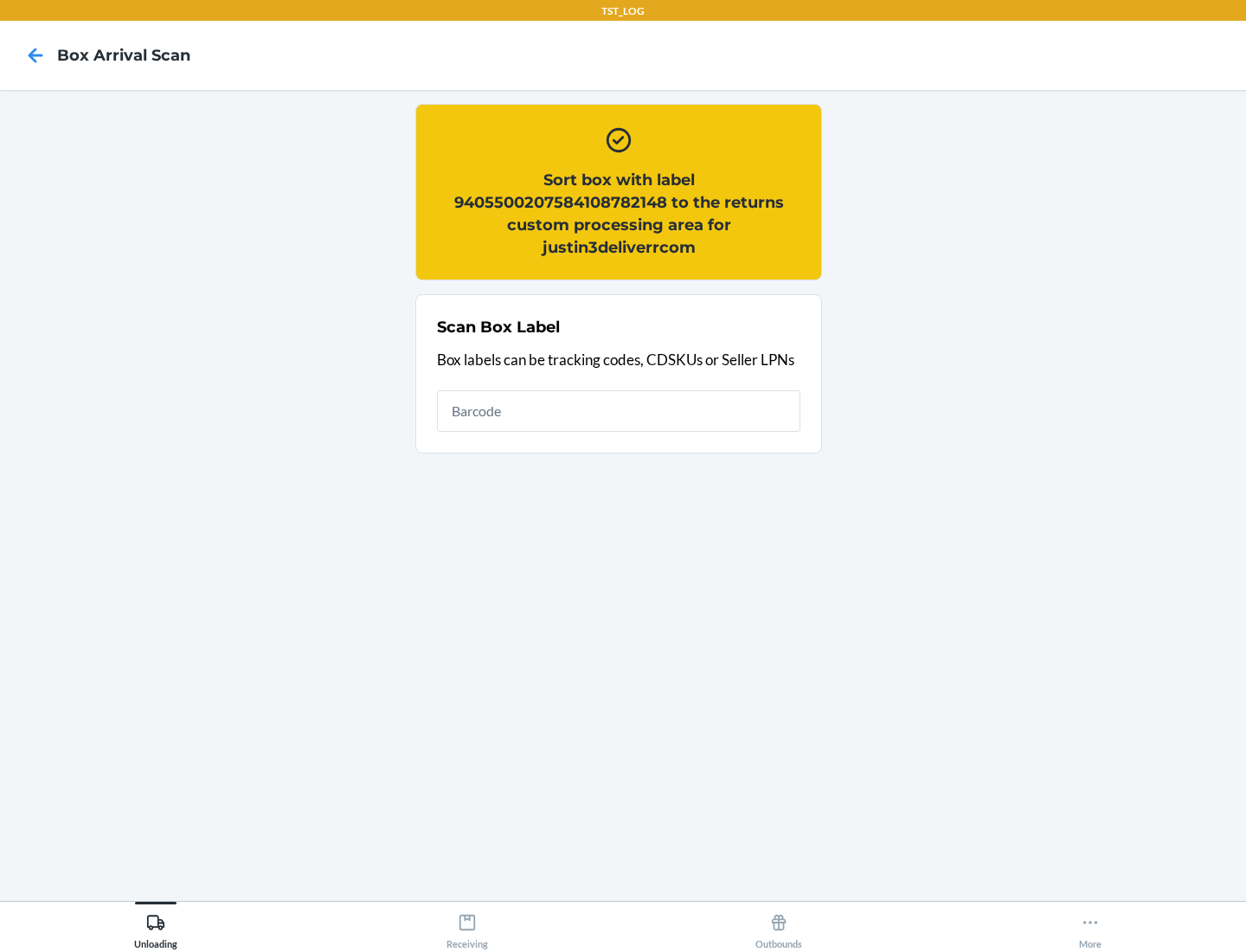  What do you see at coordinates (498, 327) in the screenshot?
I see `h2: Scan Box Label` at bounding box center [498, 327].